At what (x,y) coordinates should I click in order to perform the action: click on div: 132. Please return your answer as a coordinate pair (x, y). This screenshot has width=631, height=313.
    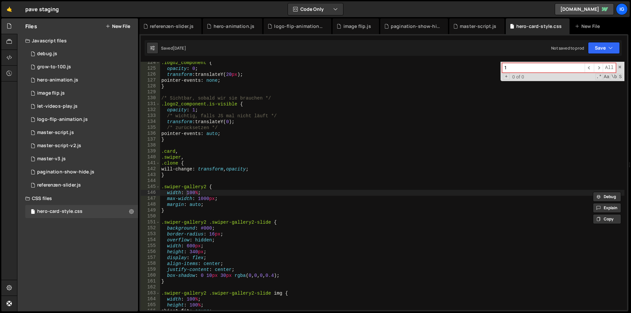
    Looking at the image, I should click on (150, 110).